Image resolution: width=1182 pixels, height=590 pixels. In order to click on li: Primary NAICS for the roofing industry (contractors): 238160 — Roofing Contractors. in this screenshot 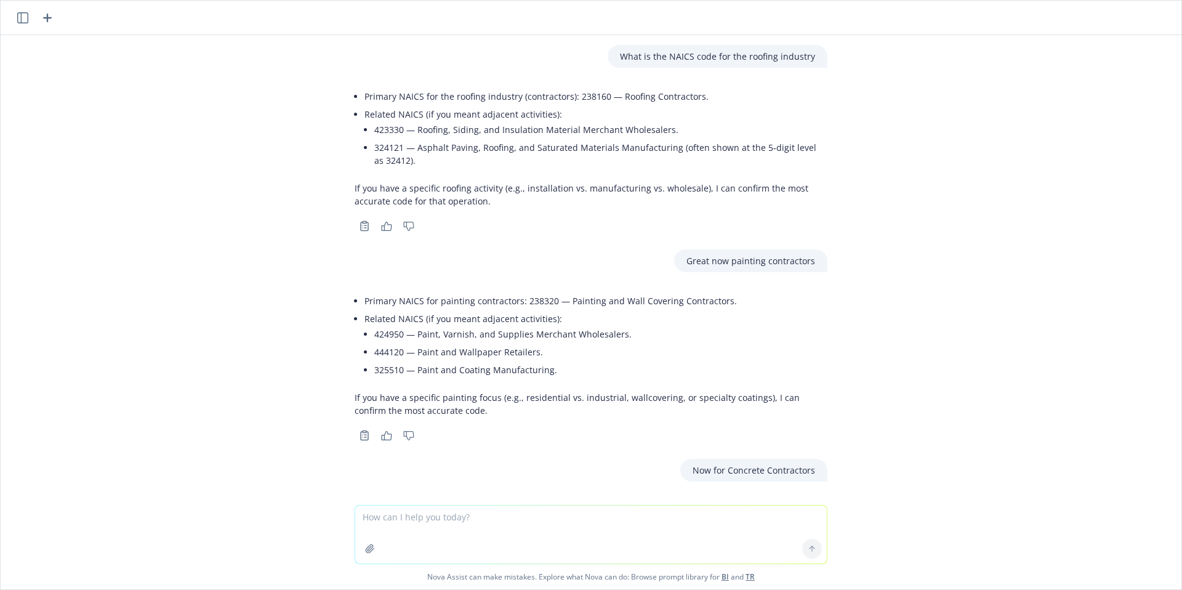, I will do `click(596, 96)`.